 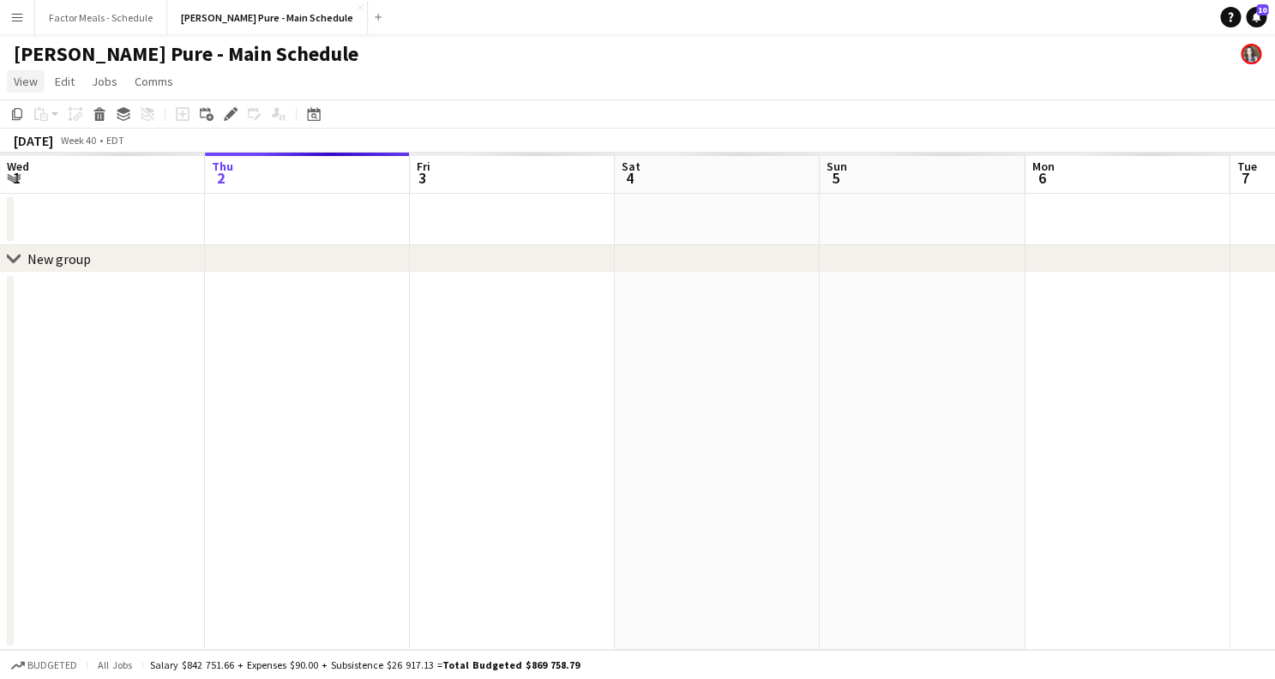 I want to click on a: Jobs, so click(x=105, y=81).